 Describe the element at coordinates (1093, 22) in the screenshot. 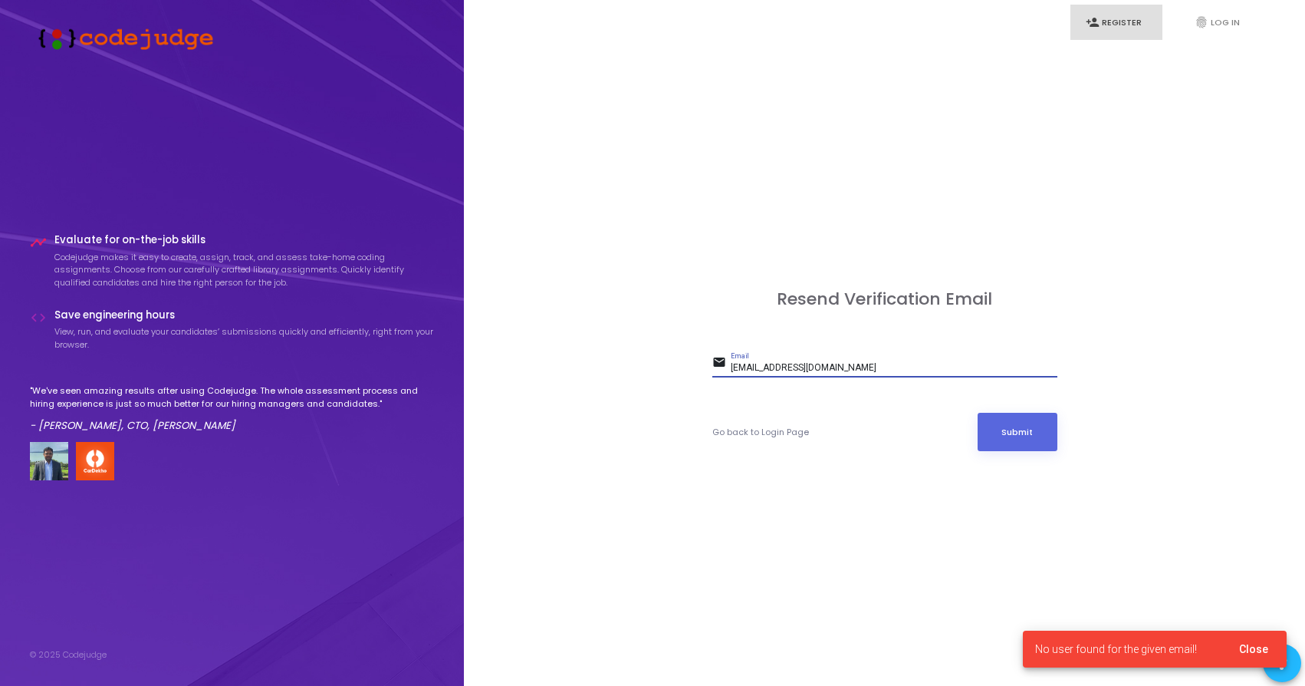

I see `i: person_add` at that location.